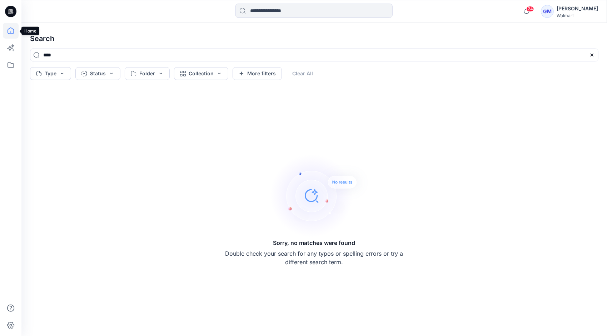  Describe the element at coordinates (548, 11) in the screenshot. I see `div: GM` at that location.